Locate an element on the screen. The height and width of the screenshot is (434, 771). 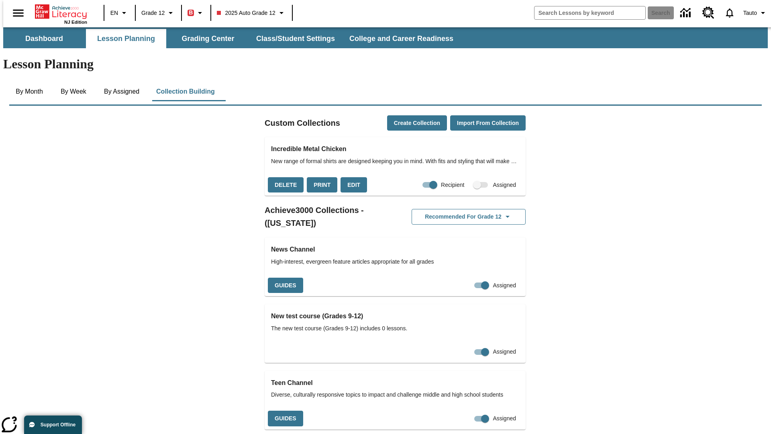
button: Print, will open in a new window is located at coordinates (322, 185).